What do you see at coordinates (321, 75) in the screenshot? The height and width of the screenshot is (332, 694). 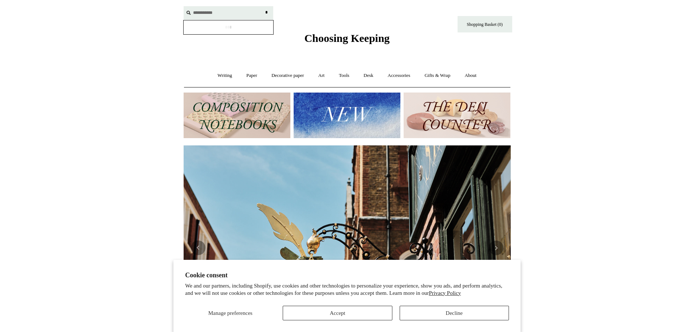 I see `a: Art` at bounding box center [321, 75].